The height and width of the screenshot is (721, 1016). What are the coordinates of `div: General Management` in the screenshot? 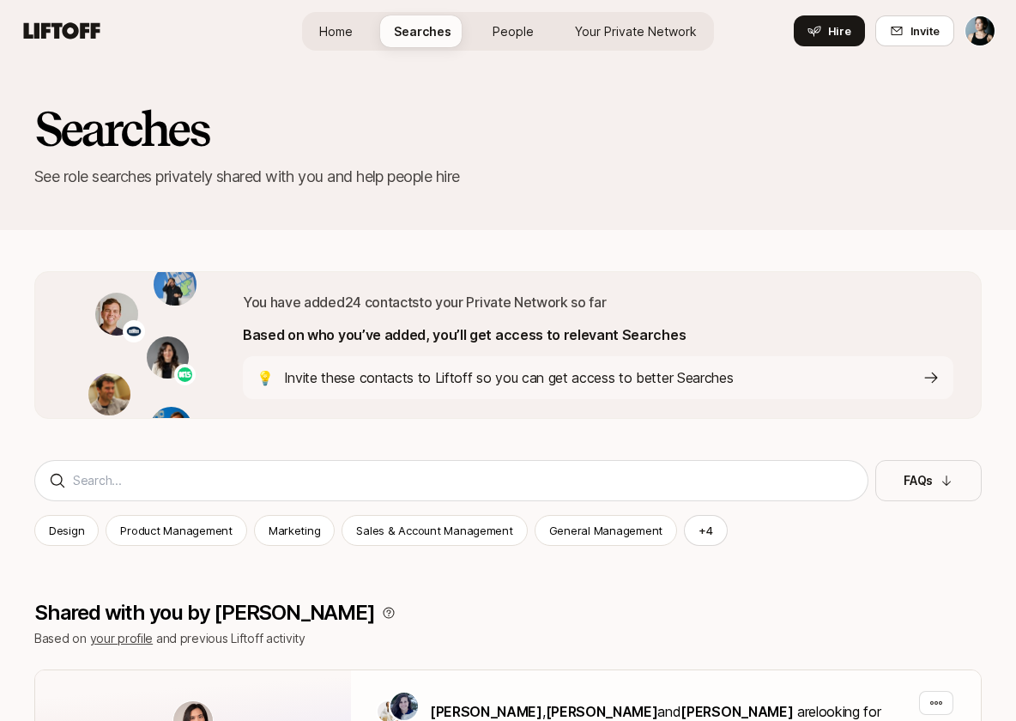 It's located at (606, 530).